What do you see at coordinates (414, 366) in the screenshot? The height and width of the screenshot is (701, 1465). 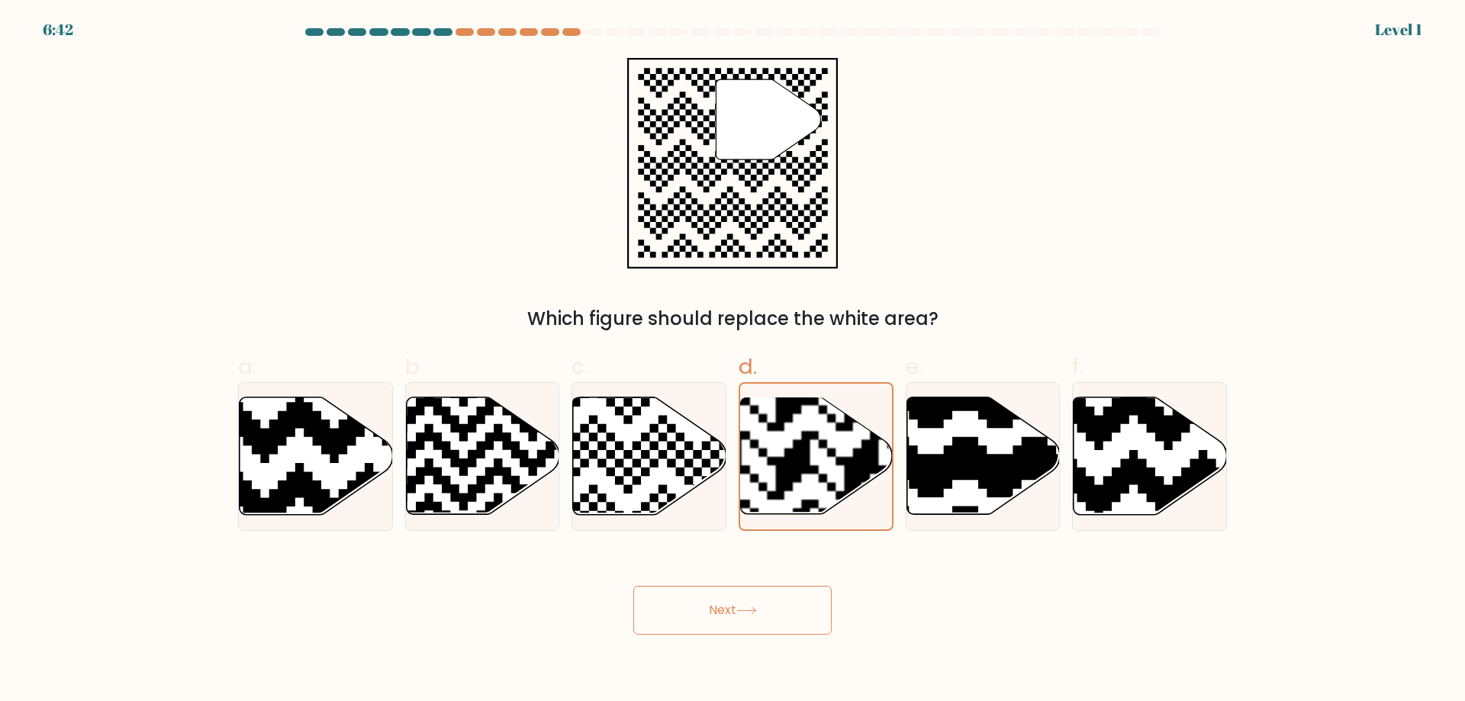 I see `span: b.` at bounding box center [414, 366].